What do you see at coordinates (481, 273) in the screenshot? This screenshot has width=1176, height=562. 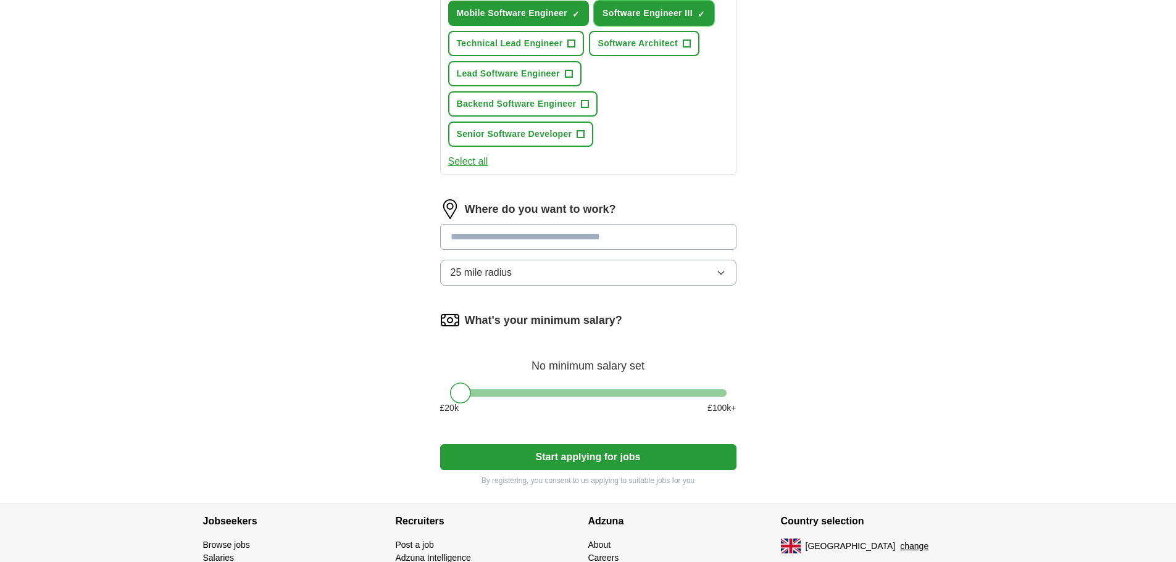 I see `span: 25 mile radius` at bounding box center [481, 273].